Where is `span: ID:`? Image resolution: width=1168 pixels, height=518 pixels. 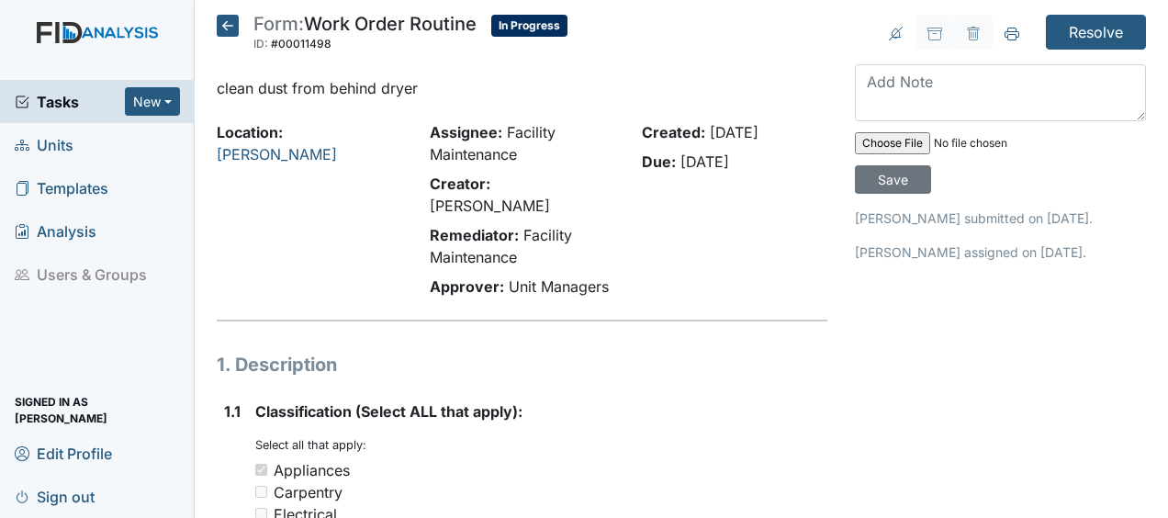 span: ID: is located at coordinates (261, 43).